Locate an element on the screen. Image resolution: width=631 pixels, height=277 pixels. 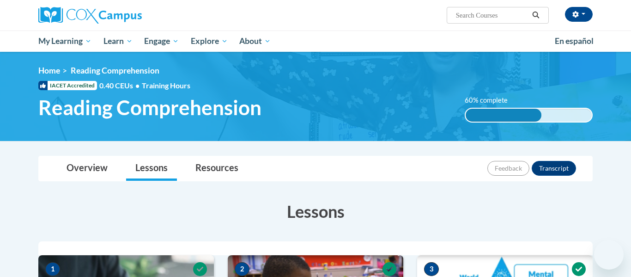
a: Lessons is located at coordinates (151, 168).